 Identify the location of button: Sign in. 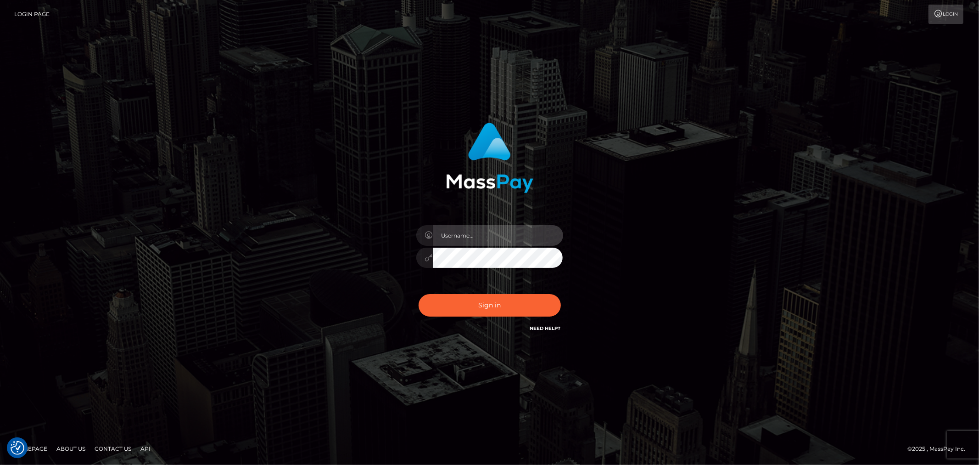
(490, 305).